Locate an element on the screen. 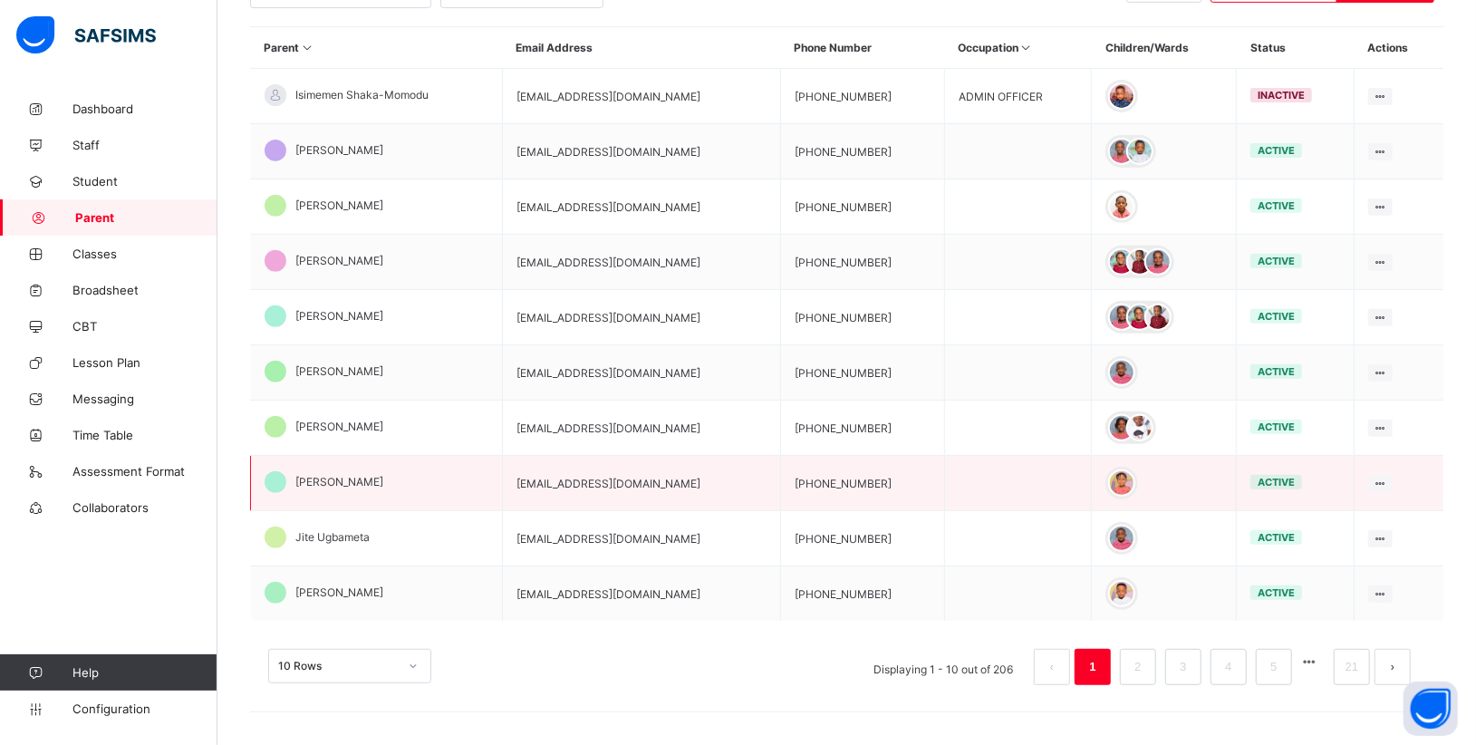 Image resolution: width=1476 pixels, height=745 pixels. span: Jite Ugbameta is located at coordinates (333, 536).